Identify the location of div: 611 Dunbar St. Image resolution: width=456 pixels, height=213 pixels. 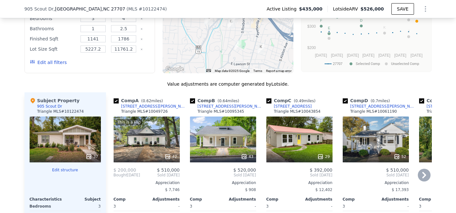
(261, 49).